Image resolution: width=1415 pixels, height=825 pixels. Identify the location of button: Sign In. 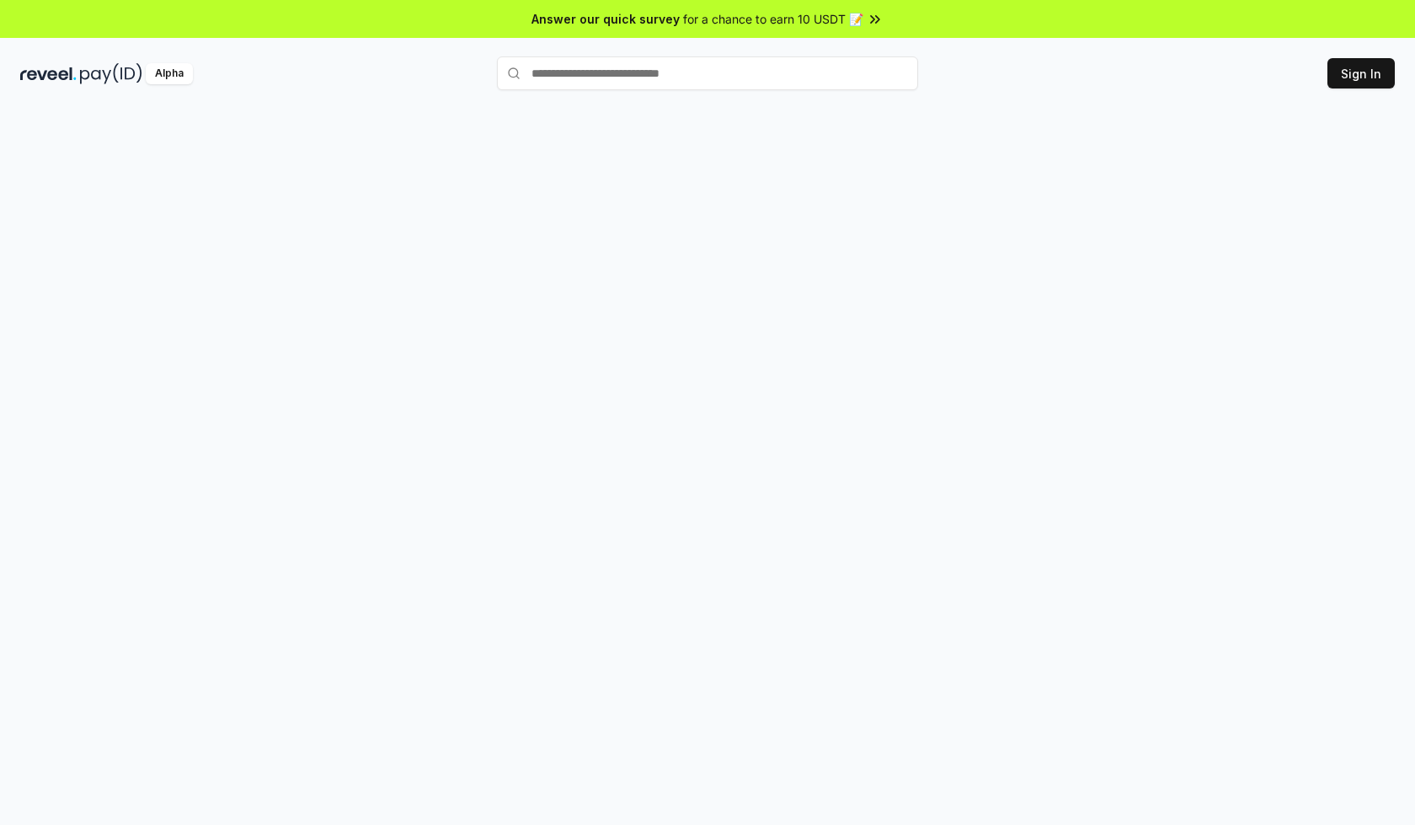
(1361, 73).